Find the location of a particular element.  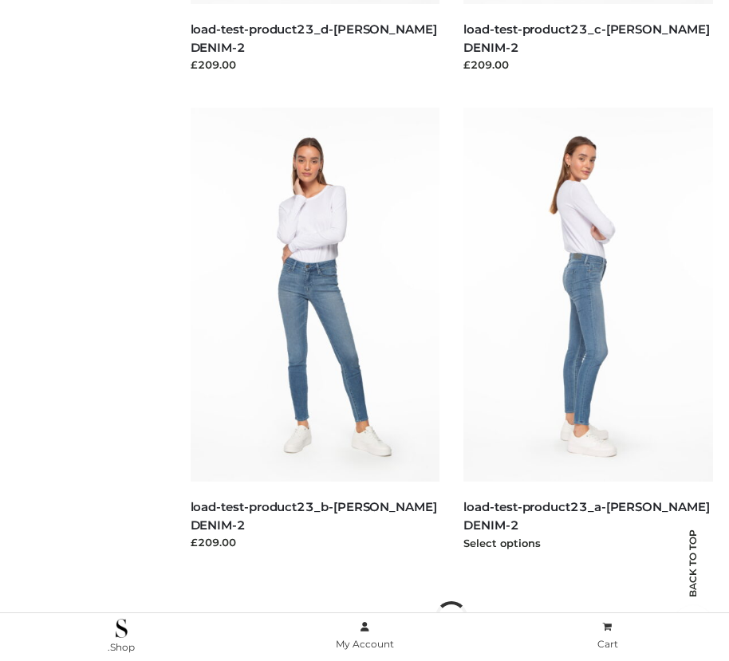

span: My Account is located at coordinates (364, 643).